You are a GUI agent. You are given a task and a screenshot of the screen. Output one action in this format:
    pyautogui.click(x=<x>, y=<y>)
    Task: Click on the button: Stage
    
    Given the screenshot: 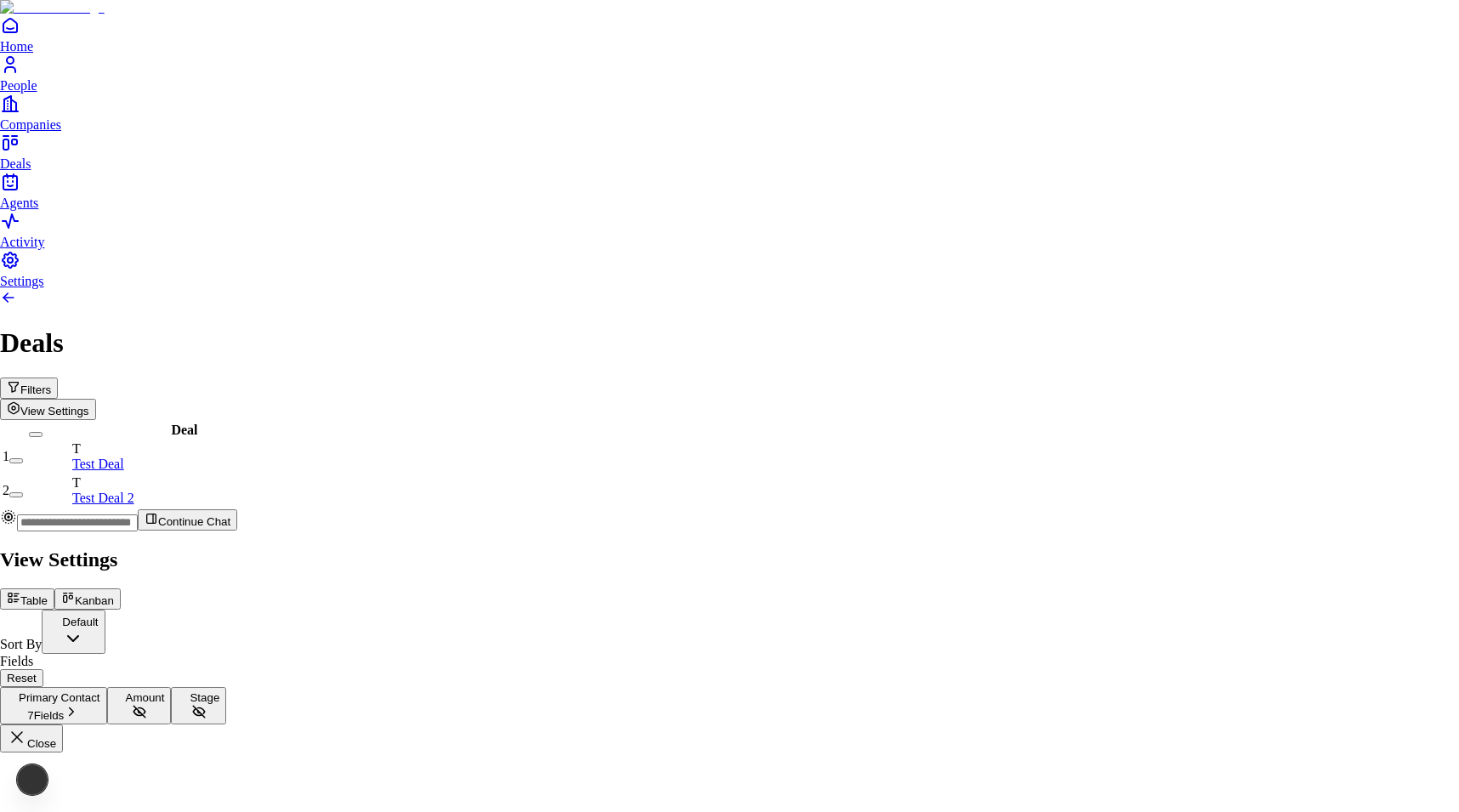 What is the action you would take?
    pyautogui.click(x=198, y=706)
    